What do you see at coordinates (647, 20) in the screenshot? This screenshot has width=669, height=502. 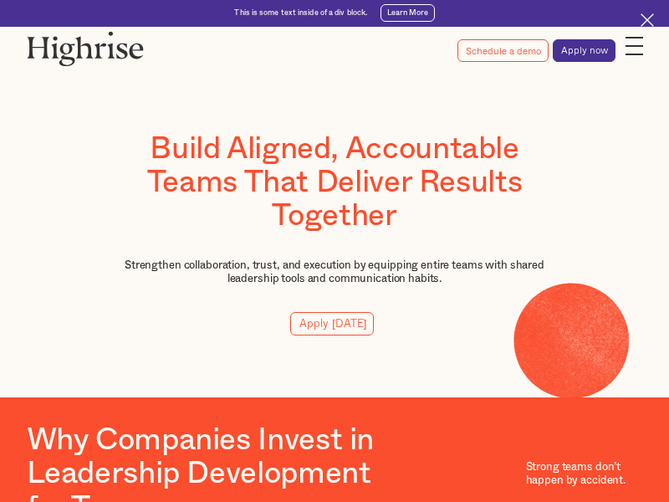 I see `img: Cross icon` at bounding box center [647, 20].